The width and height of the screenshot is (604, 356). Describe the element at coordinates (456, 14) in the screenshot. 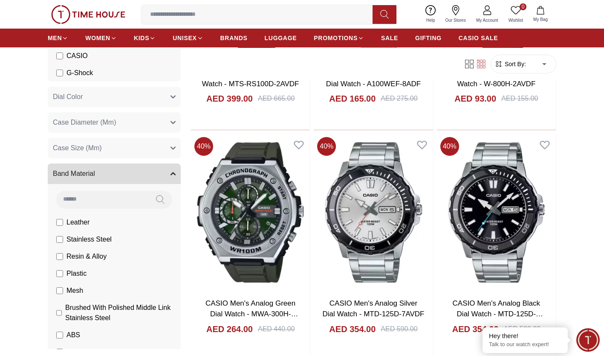

I see `a: Our Stores` at that location.